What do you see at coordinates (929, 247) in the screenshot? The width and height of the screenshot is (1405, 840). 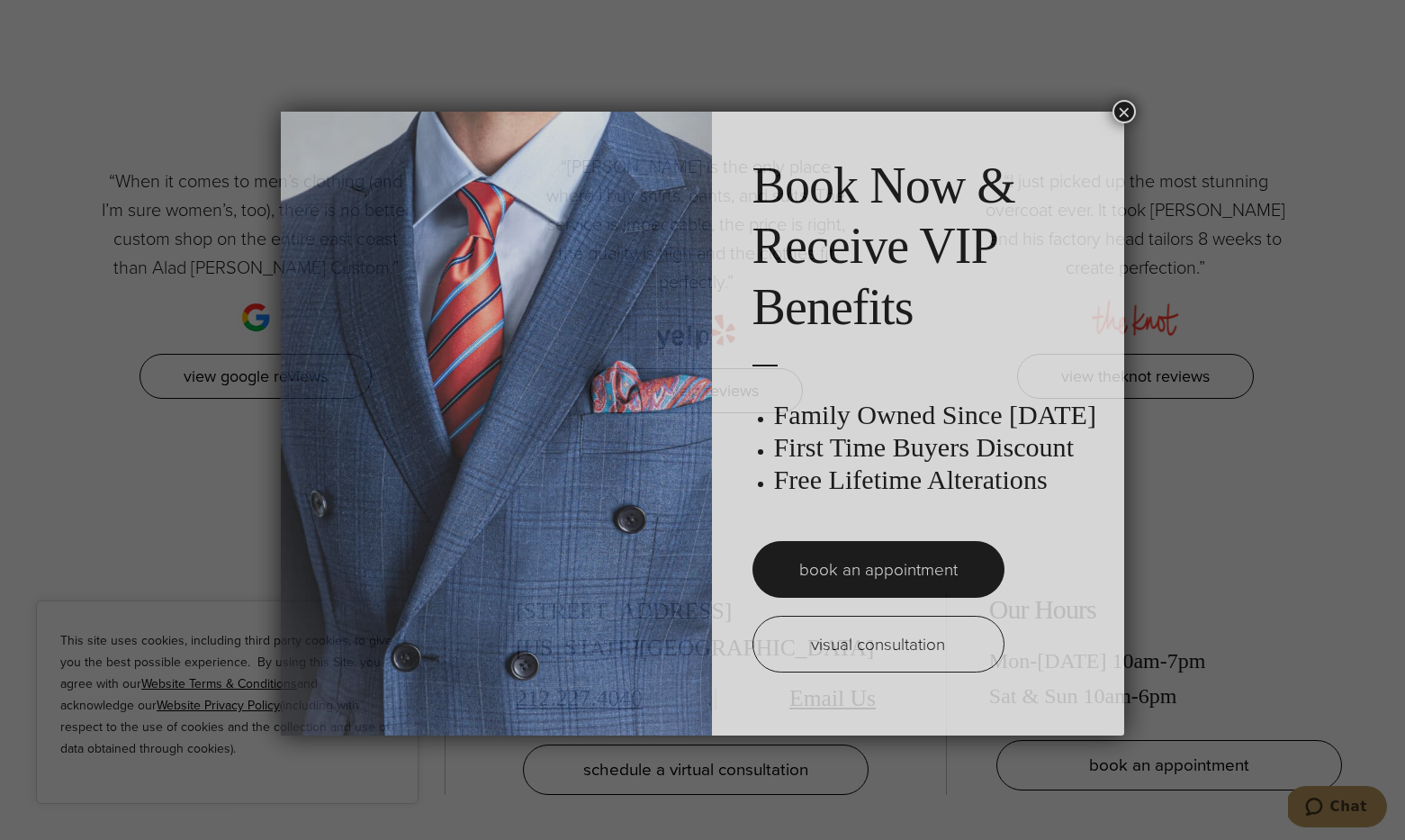 I see `h2: Book Now & Receive VIP Benefits` at bounding box center [929, 247].